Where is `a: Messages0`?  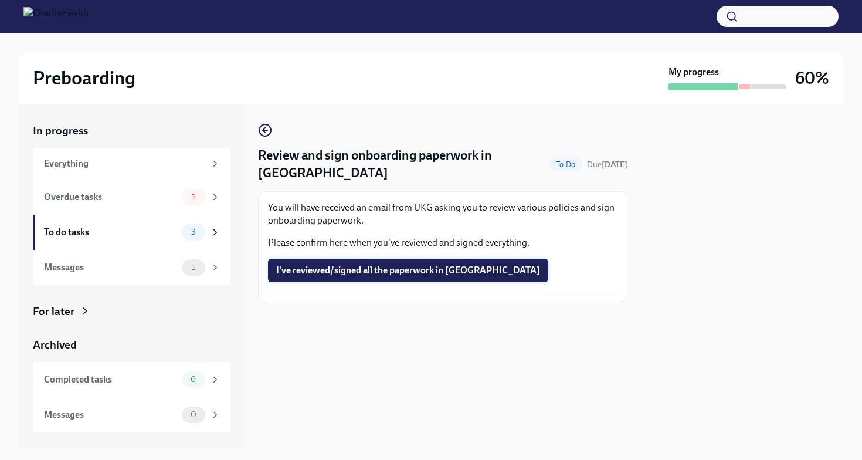 a: Messages0 is located at coordinates (131, 415).